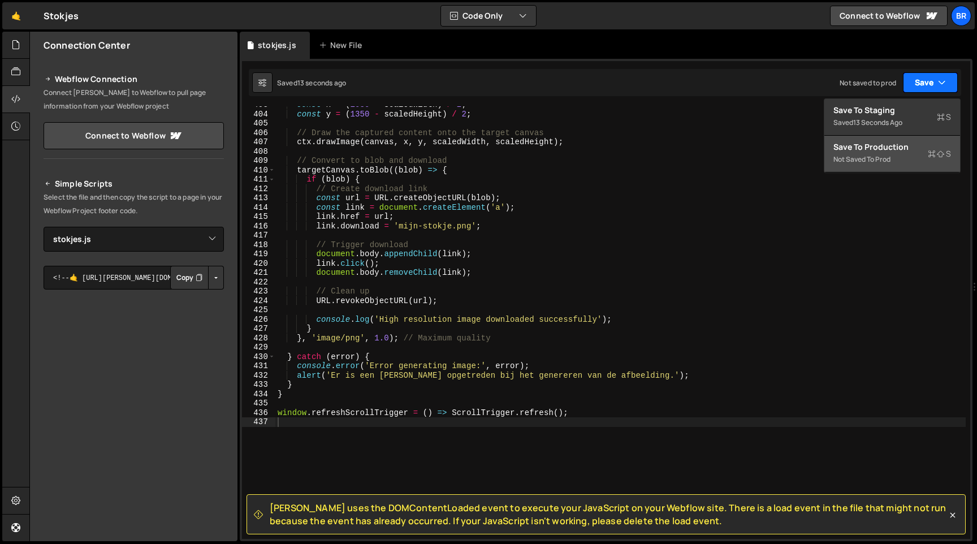 The image size is (977, 544). What do you see at coordinates (258, 114) in the screenshot?
I see `div: 404` at bounding box center [258, 114].